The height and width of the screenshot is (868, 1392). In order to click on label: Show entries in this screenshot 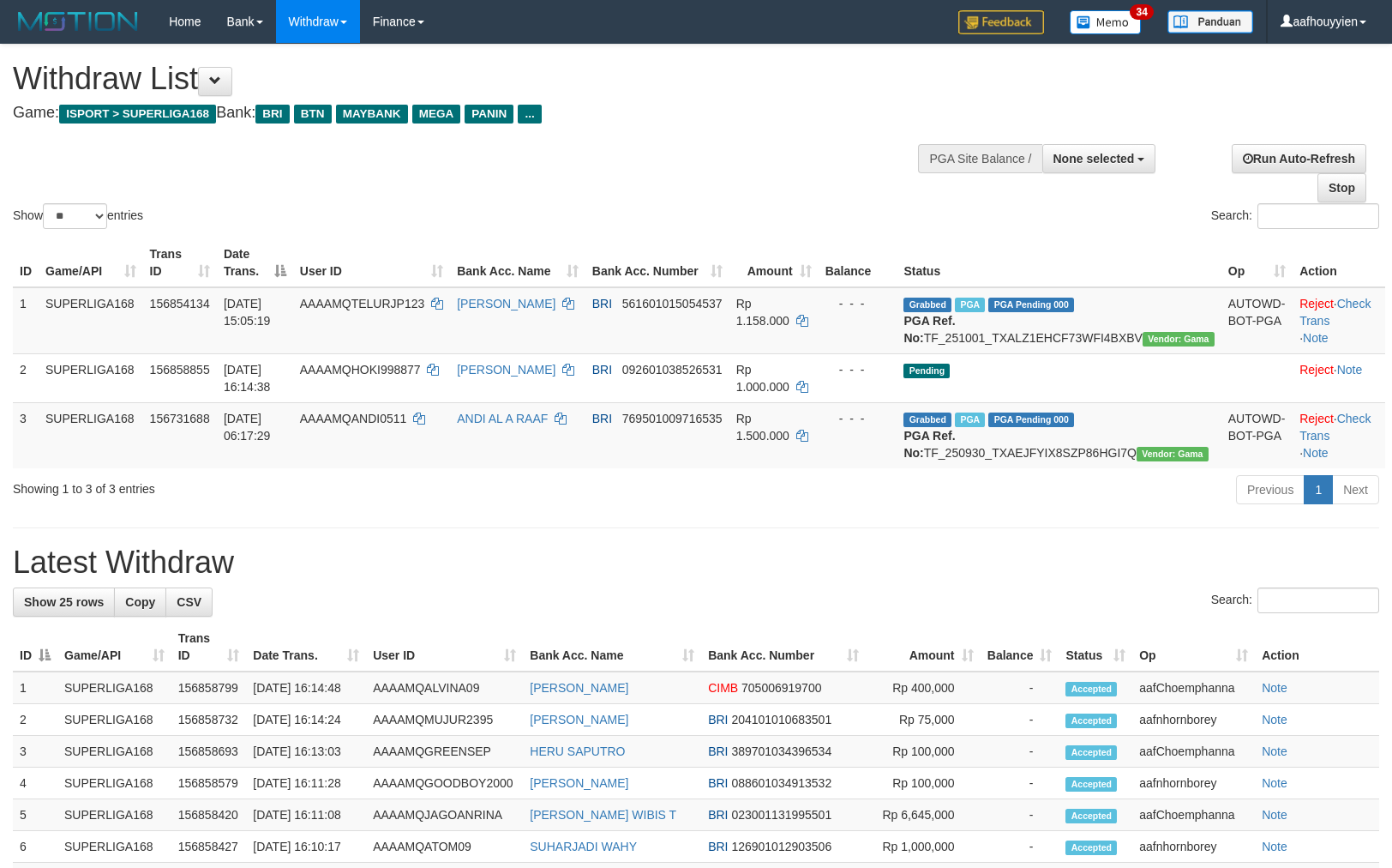, I will do `click(78, 216)`.